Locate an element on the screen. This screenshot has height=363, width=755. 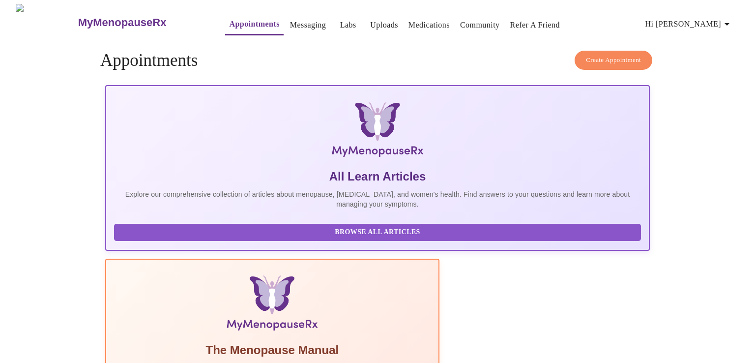
a: MyMenopauseRx is located at coordinates (141, 23).